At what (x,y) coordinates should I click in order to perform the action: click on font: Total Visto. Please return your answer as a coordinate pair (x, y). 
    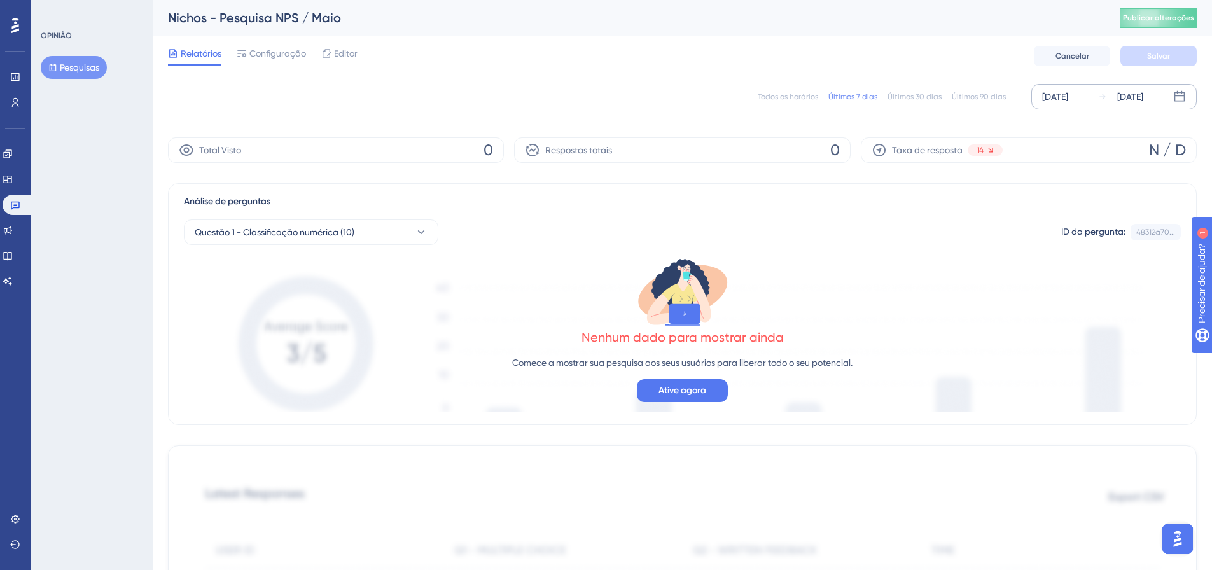
    Looking at the image, I should click on (220, 150).